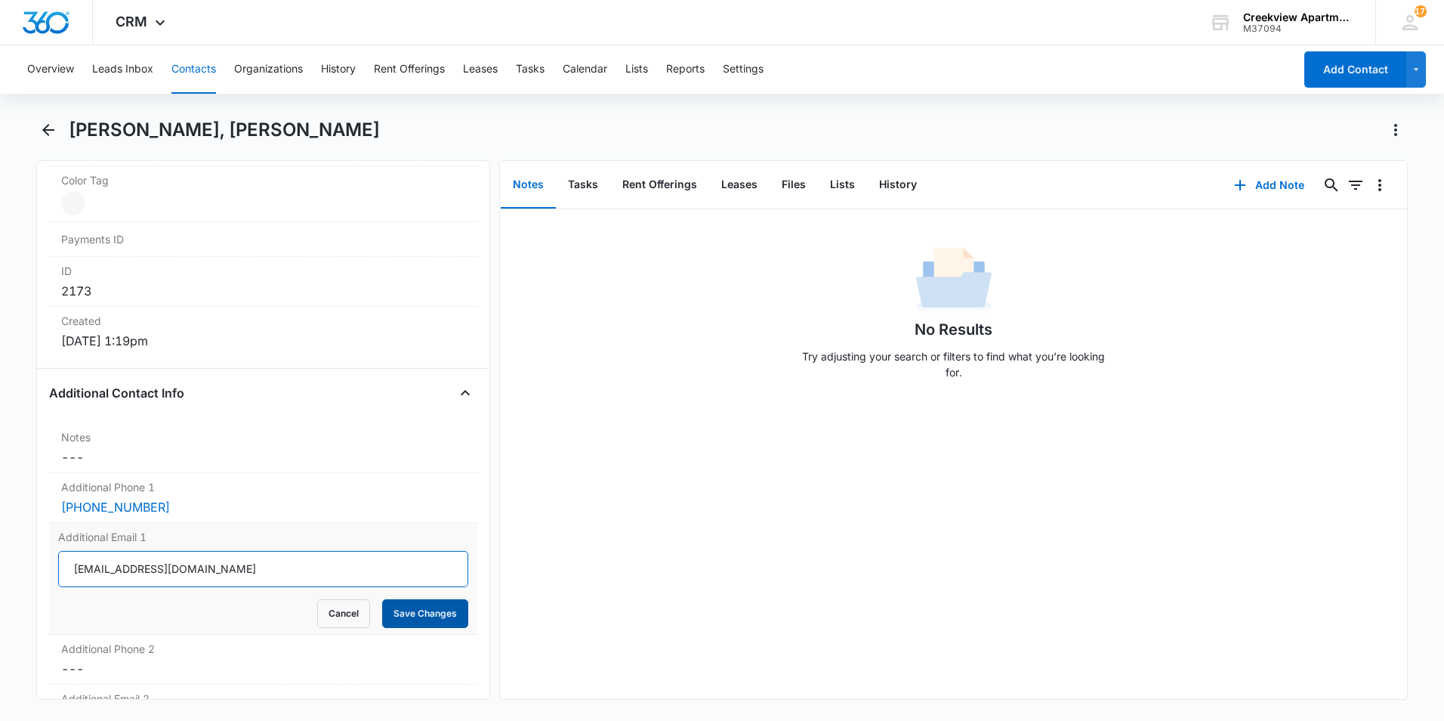  I want to click on div: ID2173, so click(263, 282).